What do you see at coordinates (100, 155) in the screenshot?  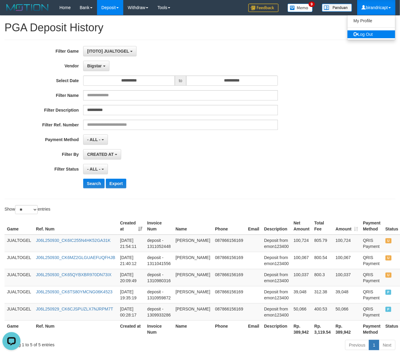 I see `span: CREATED AT` at bounding box center [100, 155].